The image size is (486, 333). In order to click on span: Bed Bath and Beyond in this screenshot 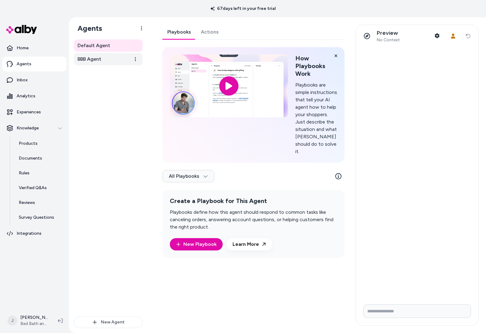, I will do `click(34, 323)`.